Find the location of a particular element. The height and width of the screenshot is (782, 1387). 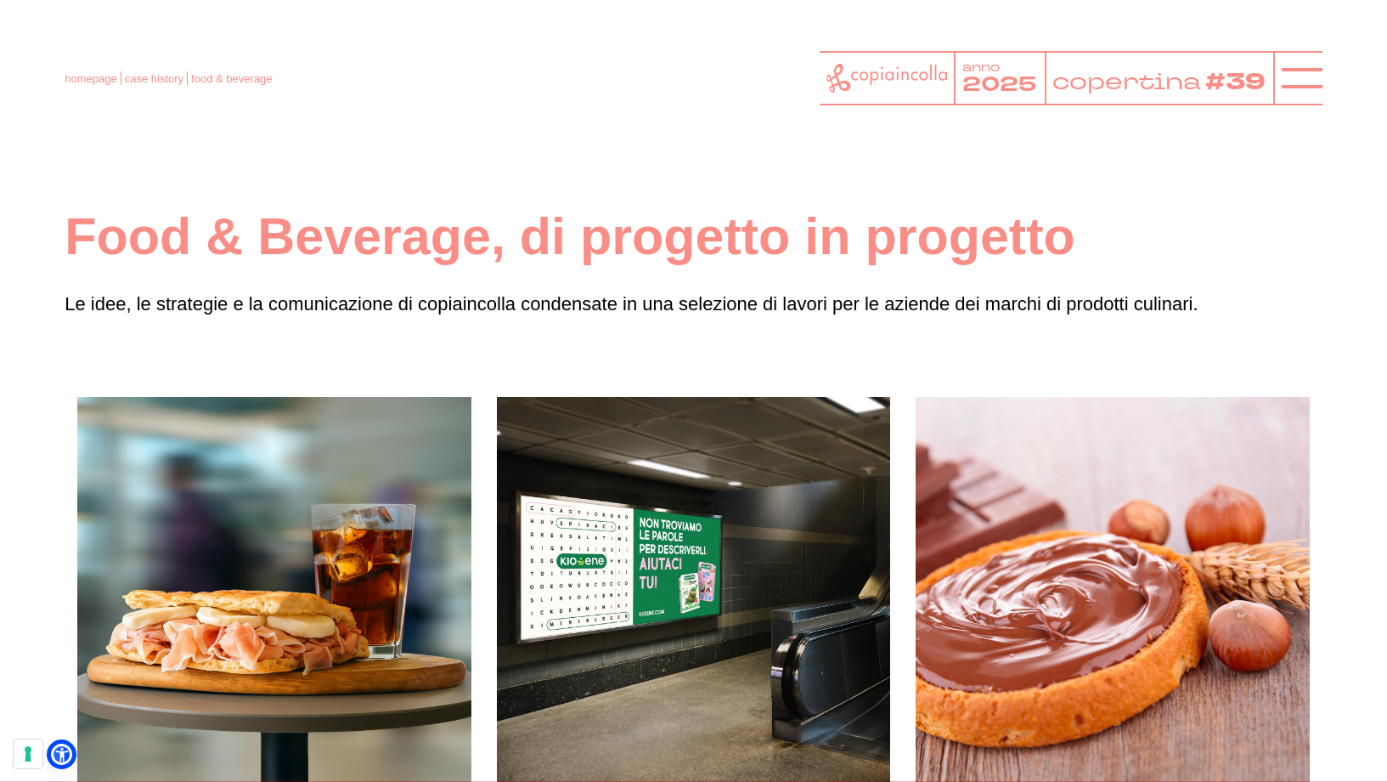

a: homepage is located at coordinates (90, 78).